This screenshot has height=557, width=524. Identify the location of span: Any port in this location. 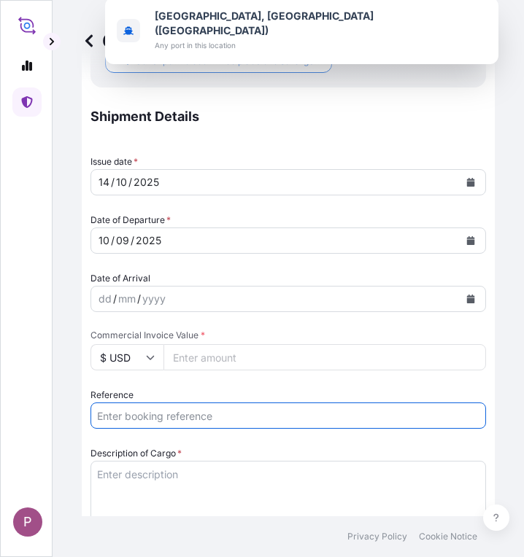
(320, 45).